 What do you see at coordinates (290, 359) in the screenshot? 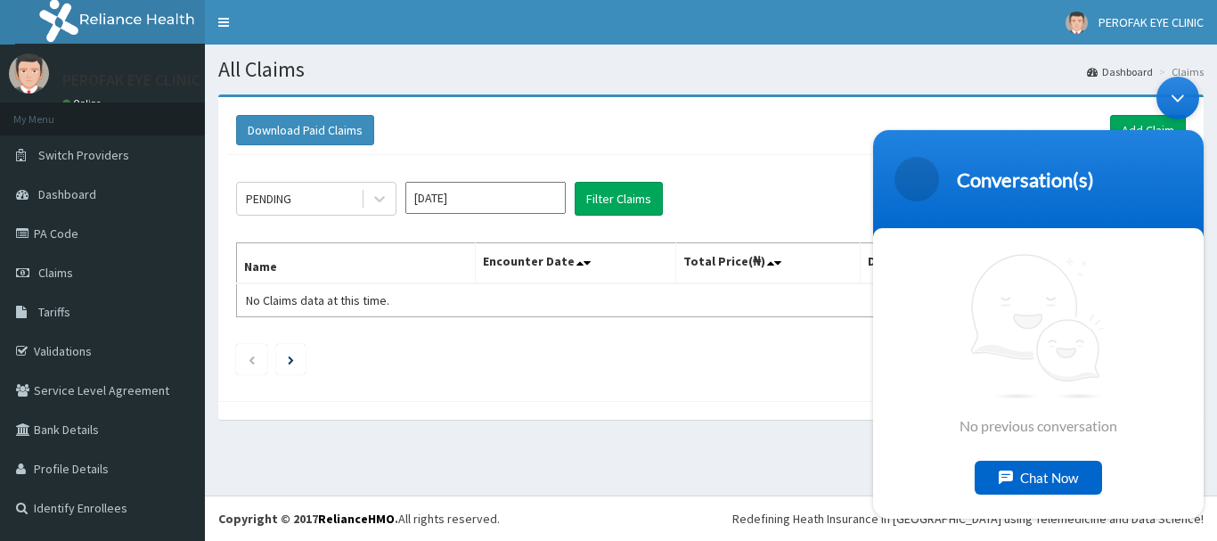
I see `a: Next page` at bounding box center [290, 359].